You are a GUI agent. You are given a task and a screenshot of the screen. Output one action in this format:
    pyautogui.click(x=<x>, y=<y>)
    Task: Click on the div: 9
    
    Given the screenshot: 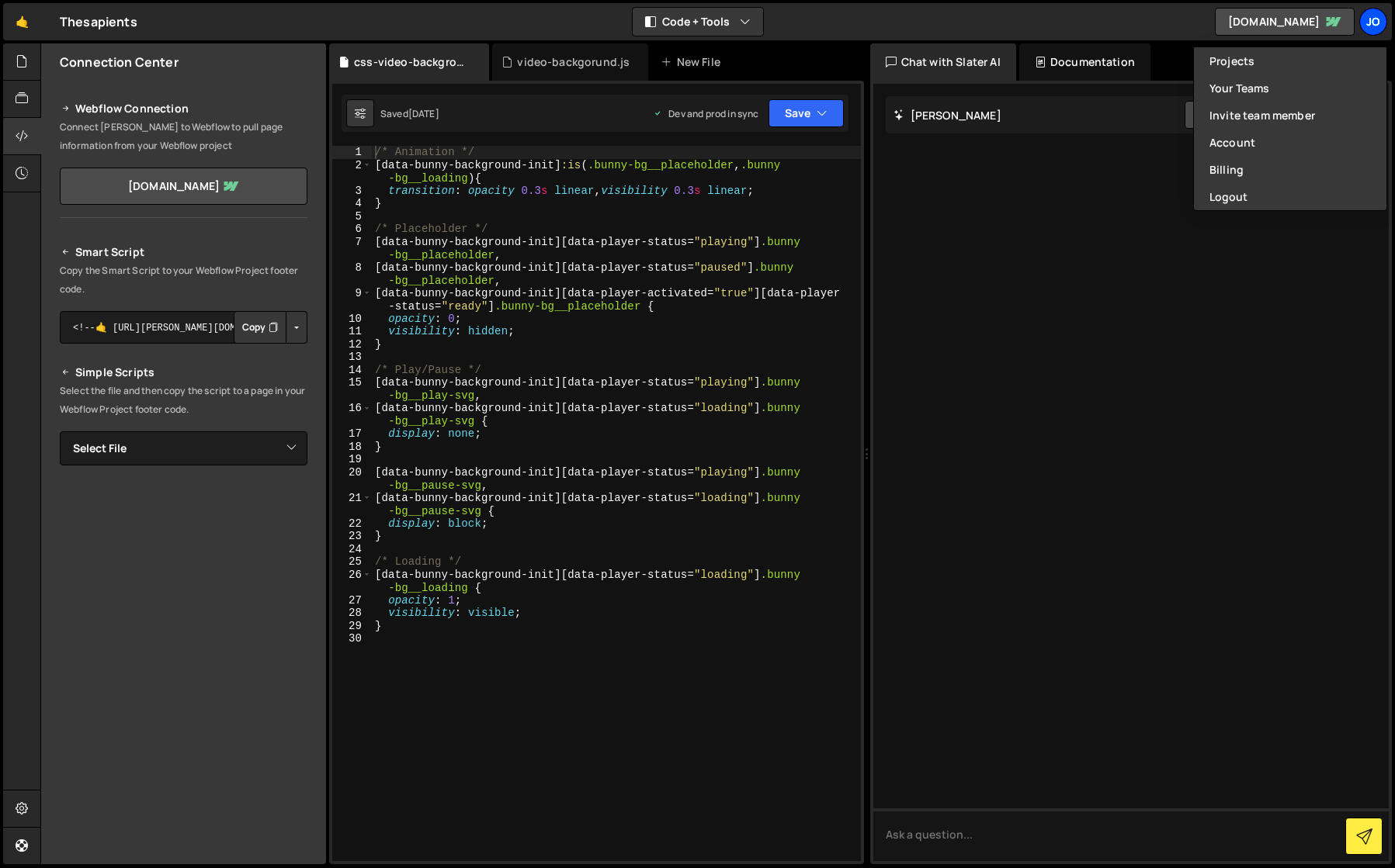 What is the action you would take?
    pyautogui.click(x=352, y=299)
    